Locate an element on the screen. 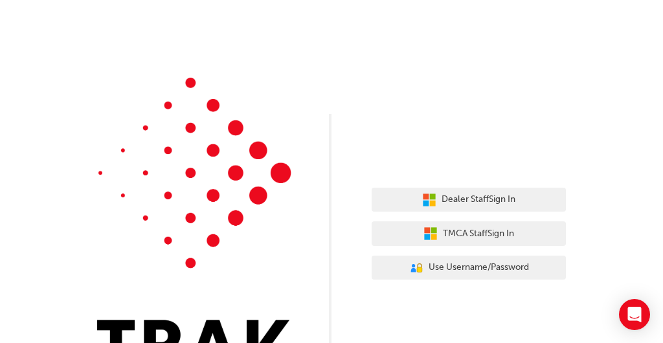 Image resolution: width=663 pixels, height=343 pixels. div: Open Intercom Messenger is located at coordinates (634, 315).